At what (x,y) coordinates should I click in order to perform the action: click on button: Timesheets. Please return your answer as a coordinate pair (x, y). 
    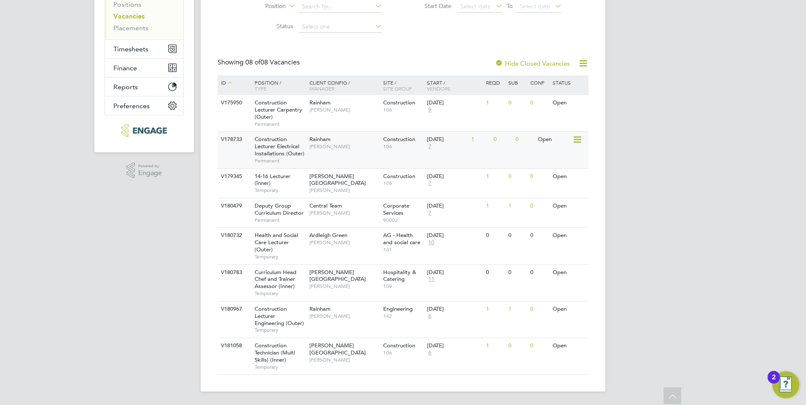
    Looking at the image, I should click on (144, 49).